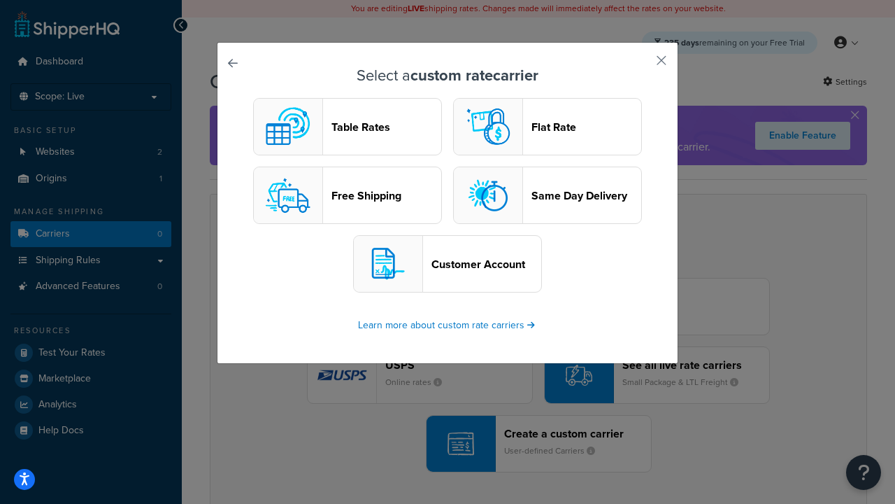  What do you see at coordinates (448, 264) in the screenshot?
I see `button: customerAccount logoCustomer Account` at bounding box center [448, 264].